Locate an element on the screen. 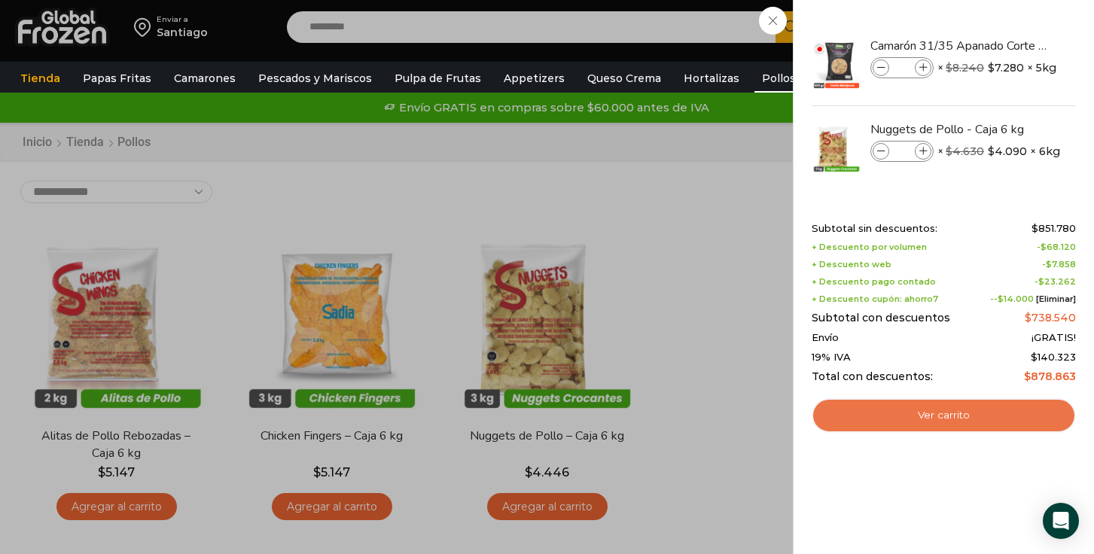 This screenshot has width=1094, height=554. a: Pollos is located at coordinates (778, 78).